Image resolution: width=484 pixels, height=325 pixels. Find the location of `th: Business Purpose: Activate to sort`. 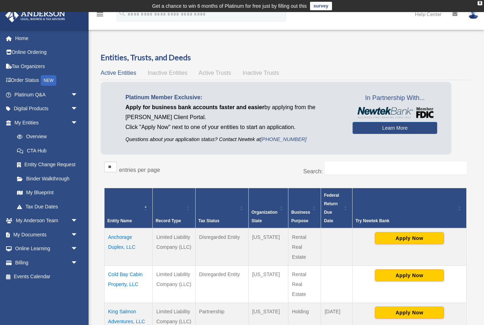

th: Business Purpose: Activate to sort is located at coordinates (305, 208).